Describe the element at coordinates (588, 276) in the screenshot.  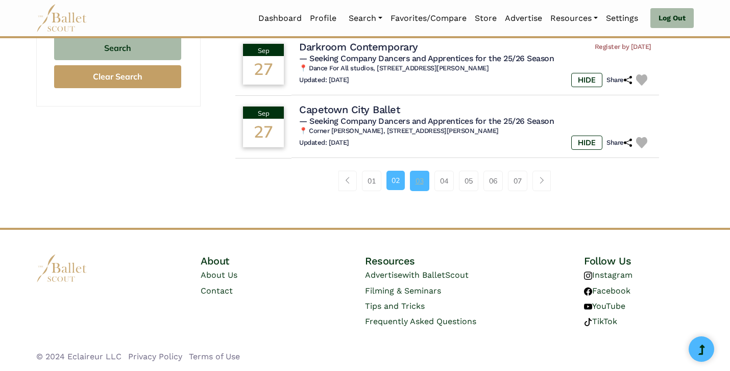
I see `img: instagram logo` at that location.